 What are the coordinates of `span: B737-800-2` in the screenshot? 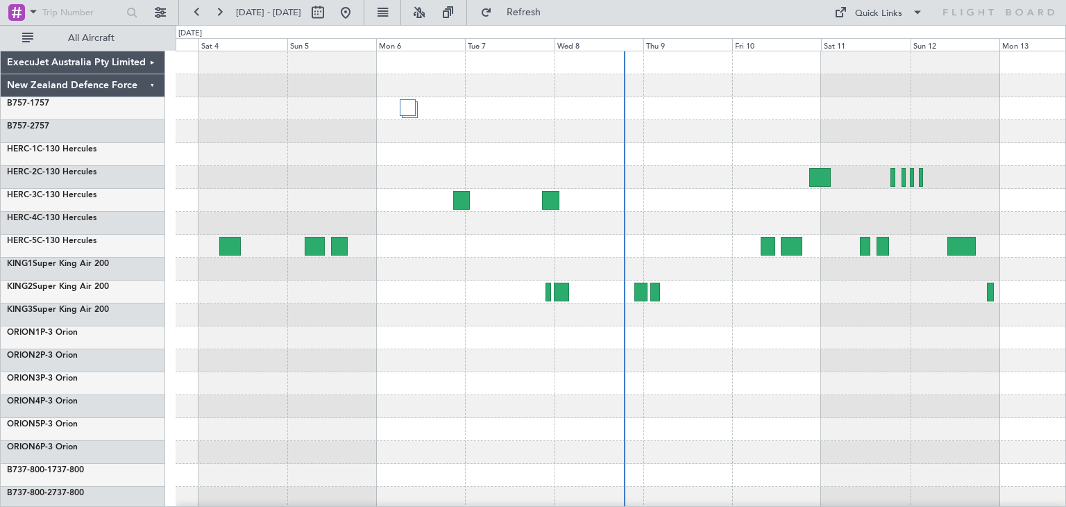 It's located at (29, 493).